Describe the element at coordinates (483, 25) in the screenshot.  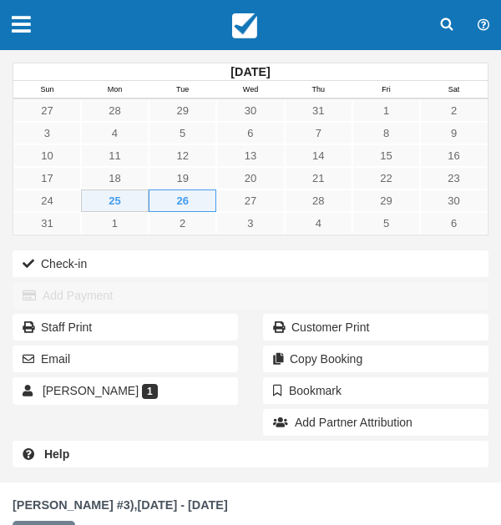
I see `i: Help` at that location.